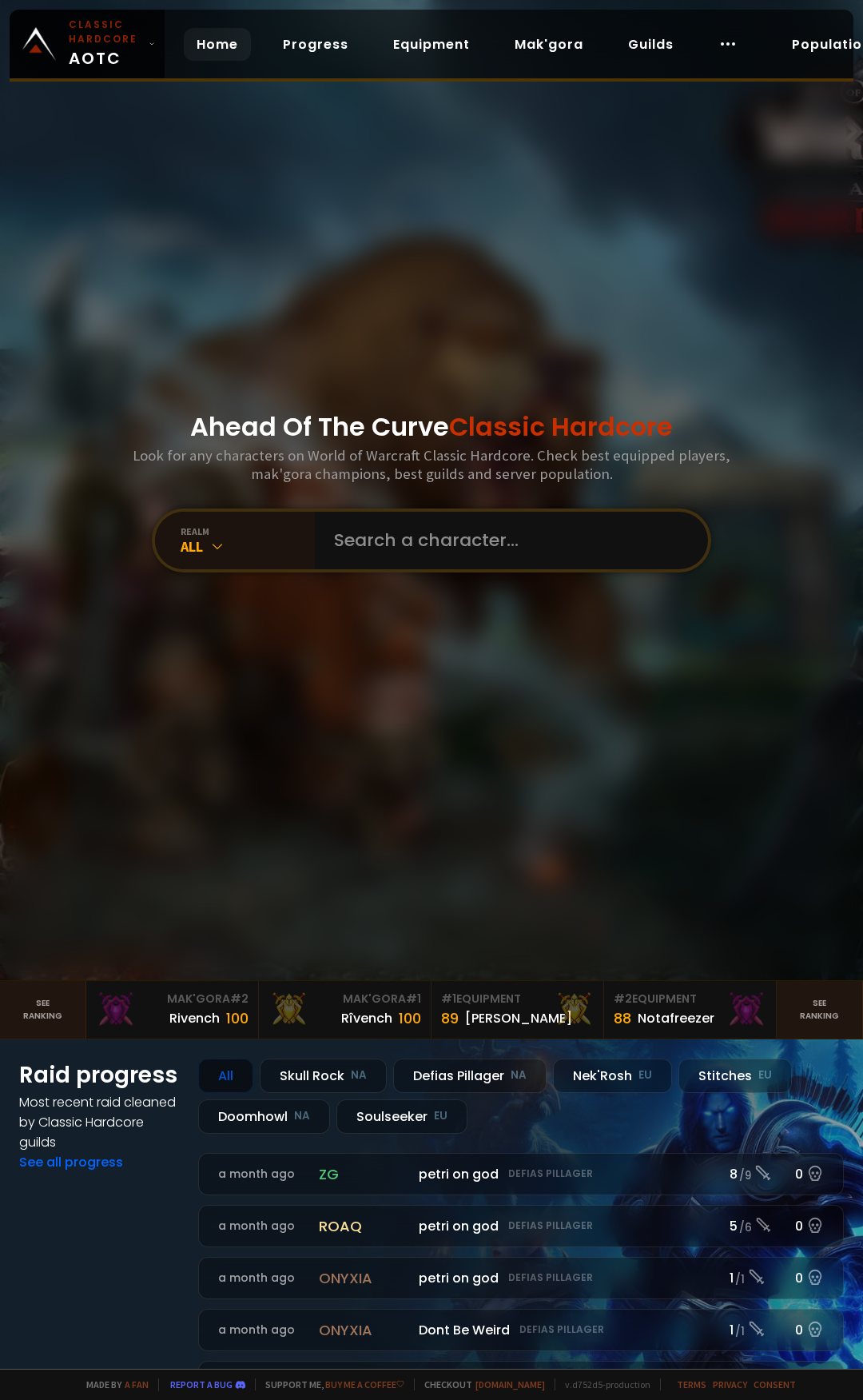 This screenshot has width=863, height=1400. I want to click on a: a month agoonyxiapetri on godDefias Pillager1 /10, so click(521, 1277).